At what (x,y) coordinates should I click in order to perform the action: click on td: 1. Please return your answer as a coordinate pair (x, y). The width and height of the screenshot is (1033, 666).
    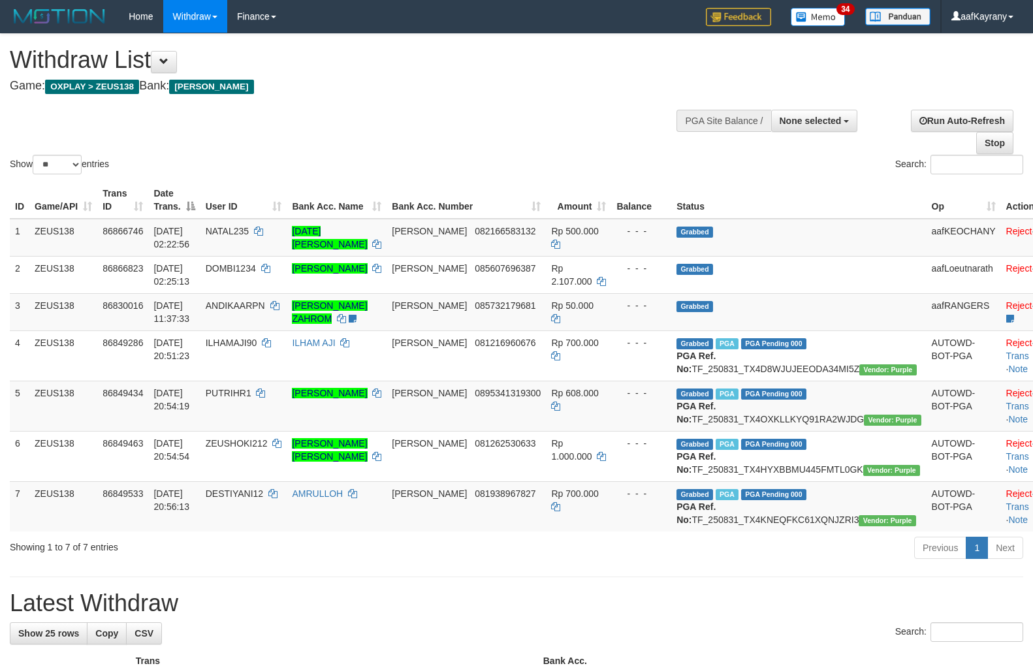
    Looking at the image, I should click on (20, 238).